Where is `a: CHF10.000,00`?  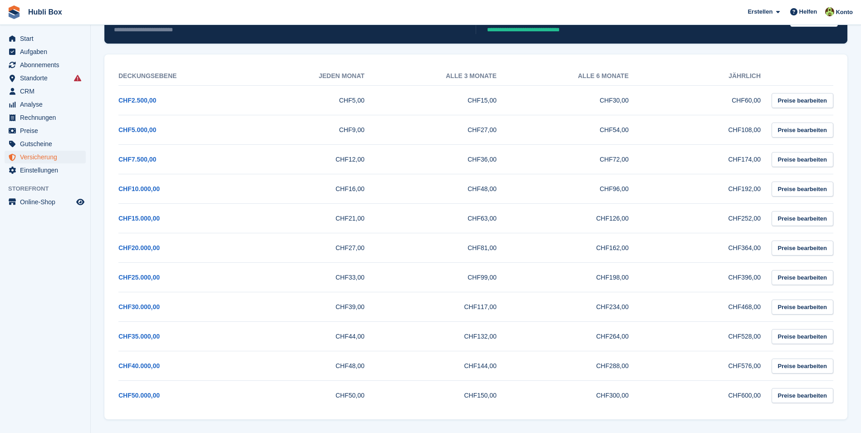 a: CHF10.000,00 is located at coordinates (139, 189).